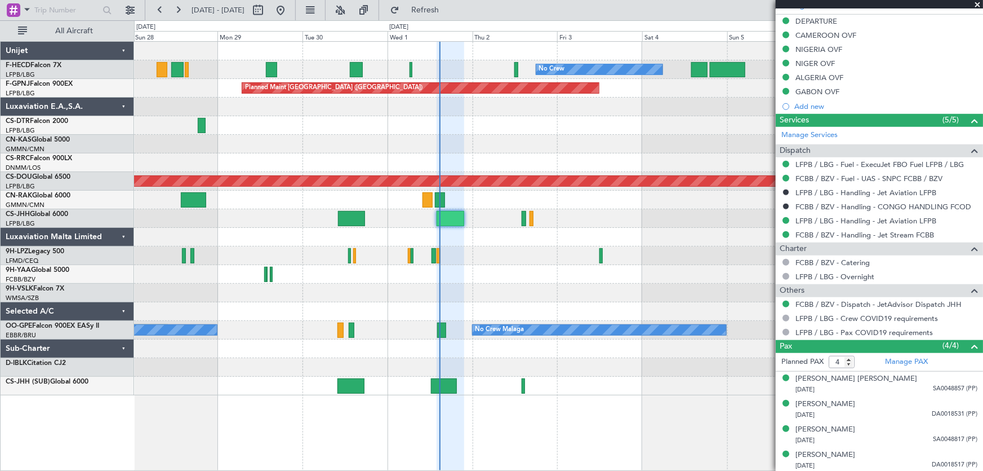 The width and height of the screenshot is (983, 471). What do you see at coordinates (21, 335) in the screenshot?
I see `a: EBBR/BRU` at bounding box center [21, 335].